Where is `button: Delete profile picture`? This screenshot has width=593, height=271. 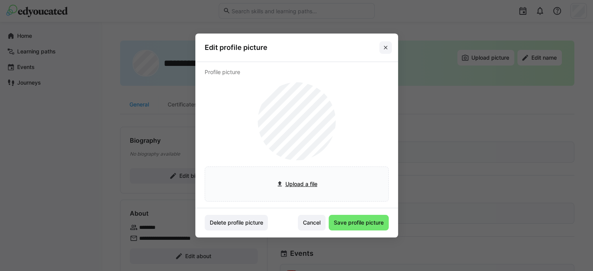 button: Delete profile picture is located at coordinates (236, 222).